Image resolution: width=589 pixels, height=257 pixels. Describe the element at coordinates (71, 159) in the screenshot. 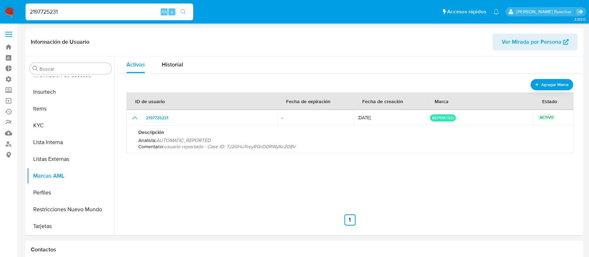

I see `button: Listas Externas` at that location.